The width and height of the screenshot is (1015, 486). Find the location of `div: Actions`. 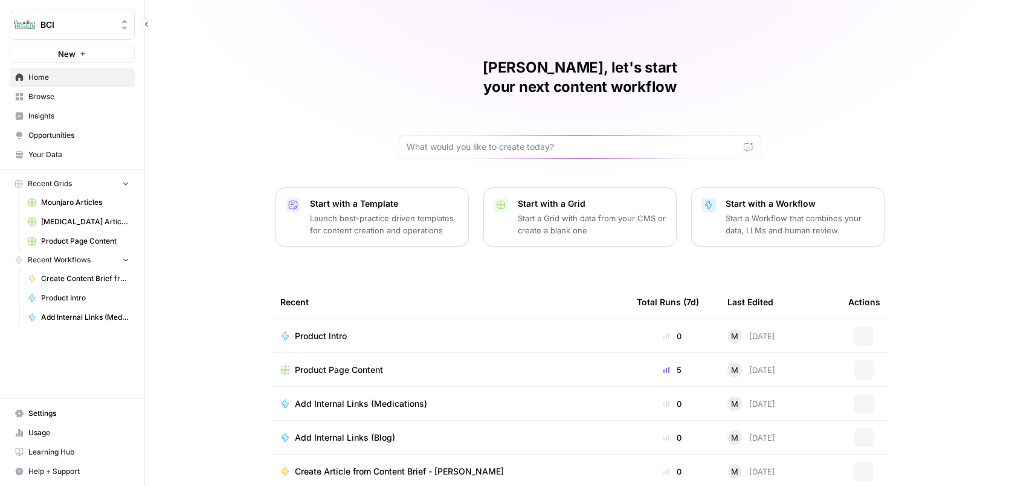

div: Actions is located at coordinates (864, 301).